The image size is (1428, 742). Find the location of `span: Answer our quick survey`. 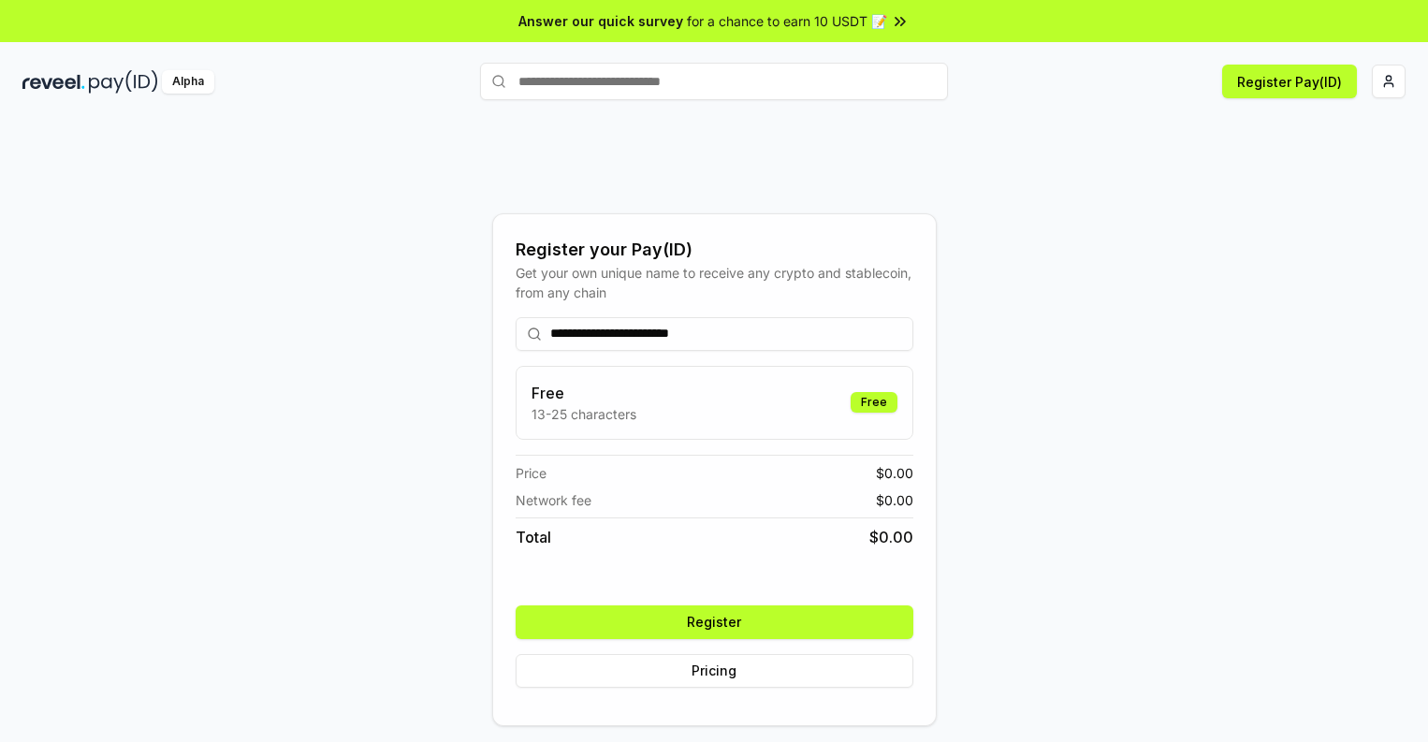

span: Answer our quick survey is located at coordinates (601, 21).